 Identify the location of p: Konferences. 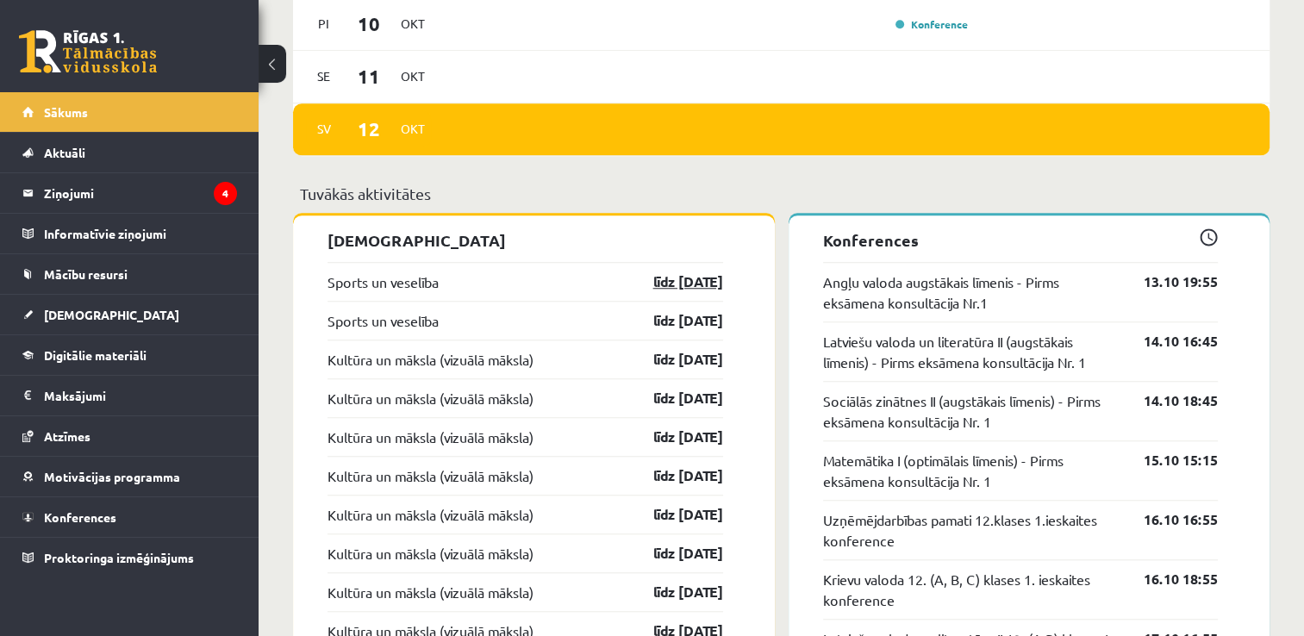
(1020, 240).